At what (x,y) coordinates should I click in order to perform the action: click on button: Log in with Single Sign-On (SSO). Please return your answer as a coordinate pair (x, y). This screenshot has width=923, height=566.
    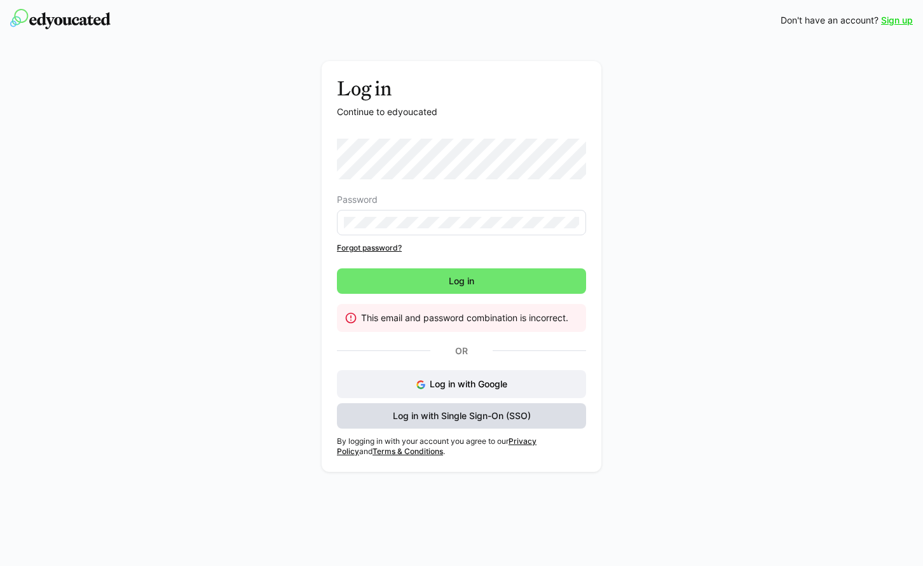
    Looking at the image, I should click on (461, 416).